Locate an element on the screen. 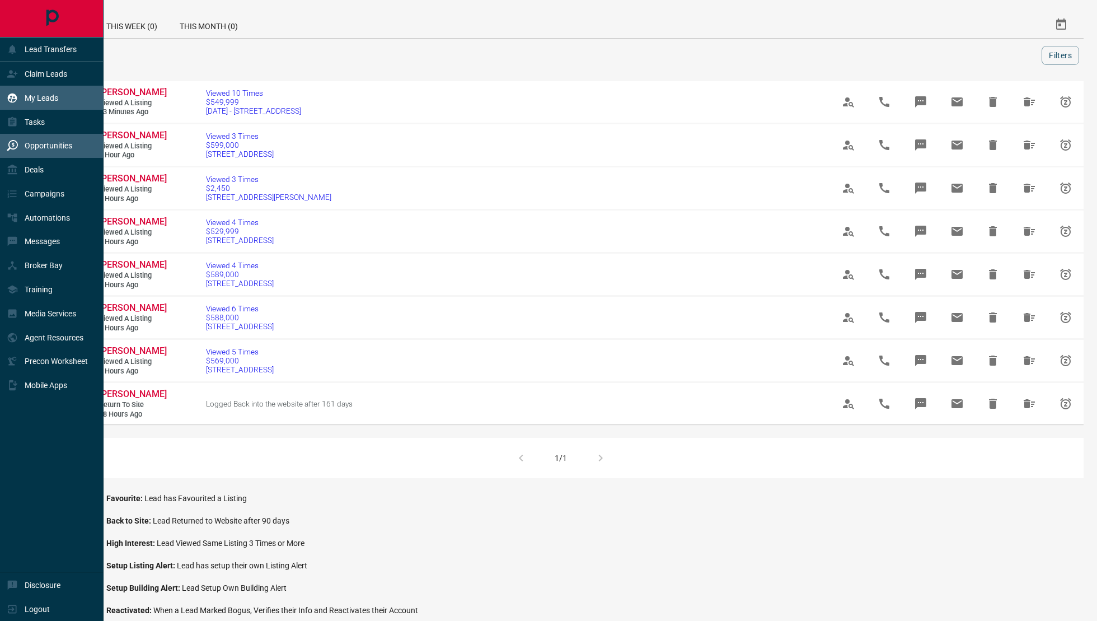 This screenshot has width=1097, height=621. span: Lead Viewed Same Listing 3 Times or More is located at coordinates (231, 543).